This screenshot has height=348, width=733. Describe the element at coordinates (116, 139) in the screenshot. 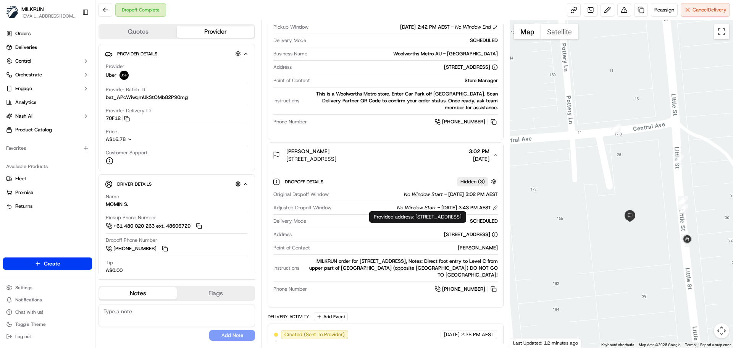

I see `span: A$16.78` at that location.